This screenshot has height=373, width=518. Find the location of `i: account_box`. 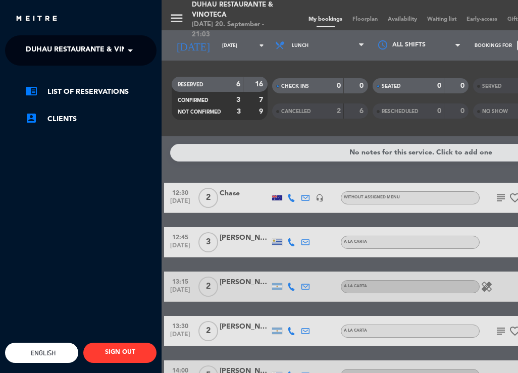

i: account_box is located at coordinates (31, 118).